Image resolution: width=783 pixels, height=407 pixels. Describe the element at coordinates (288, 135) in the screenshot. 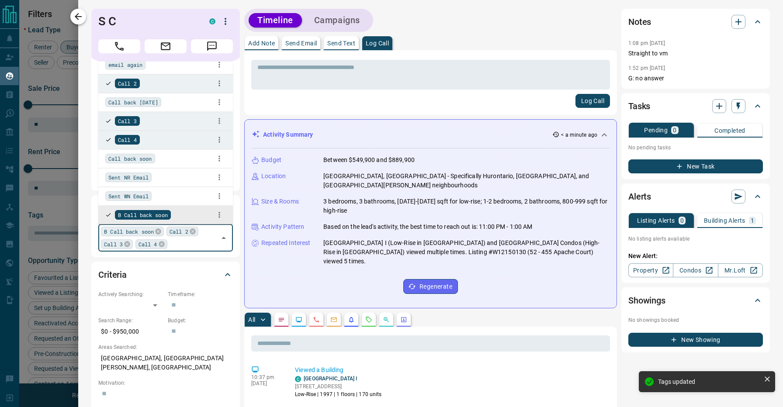

I see `p: Activity Summary` at that location.